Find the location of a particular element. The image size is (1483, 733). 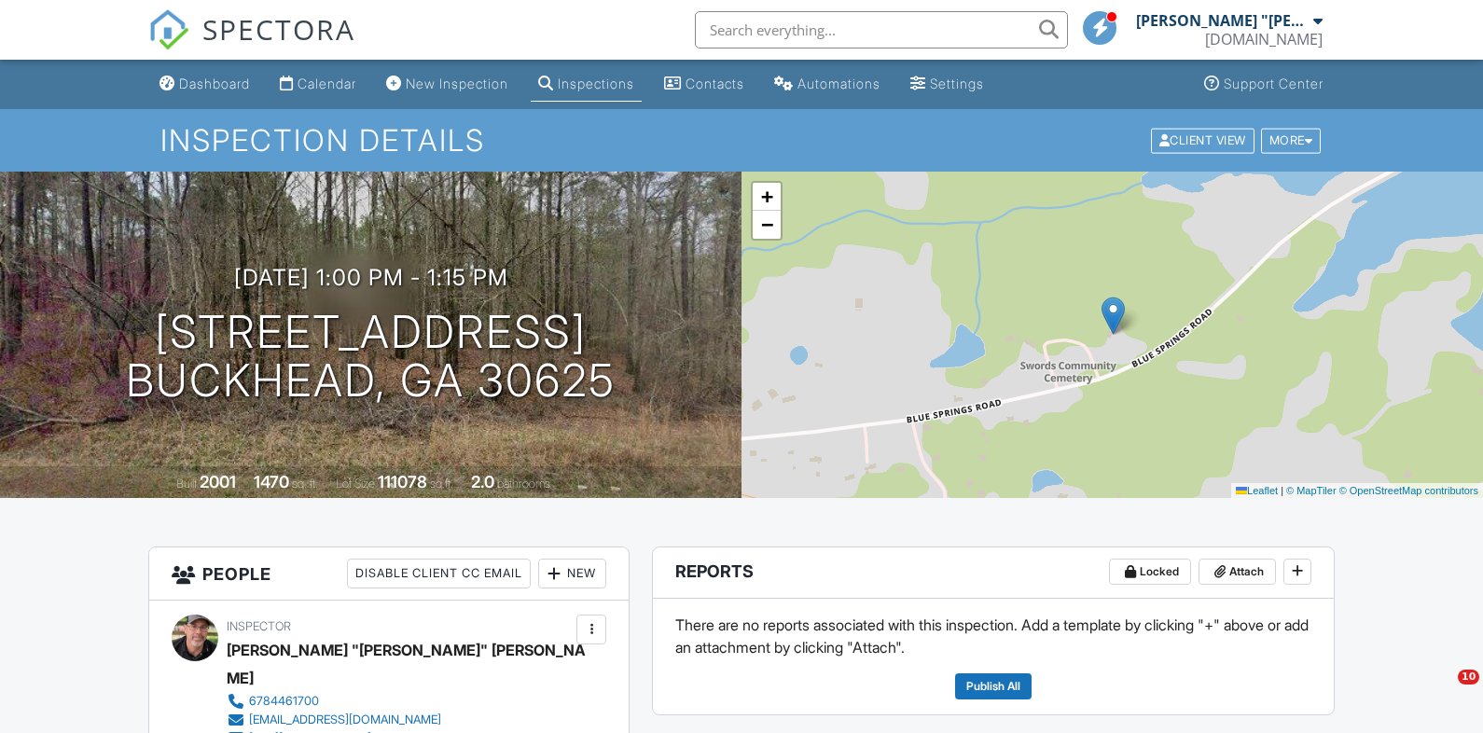

div: Support Center is located at coordinates (1273, 83).